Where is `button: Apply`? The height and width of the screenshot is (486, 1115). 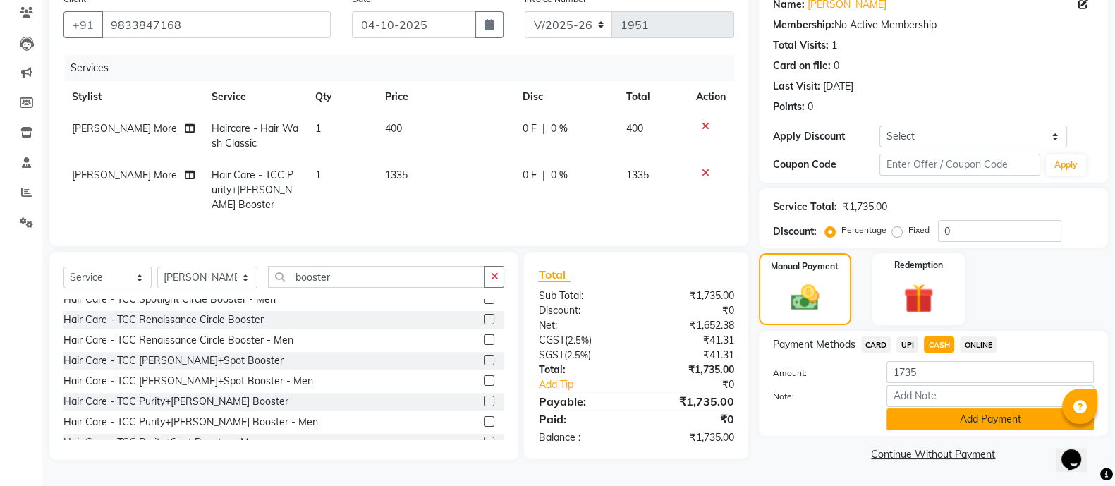
button: Apply is located at coordinates (1066, 165).